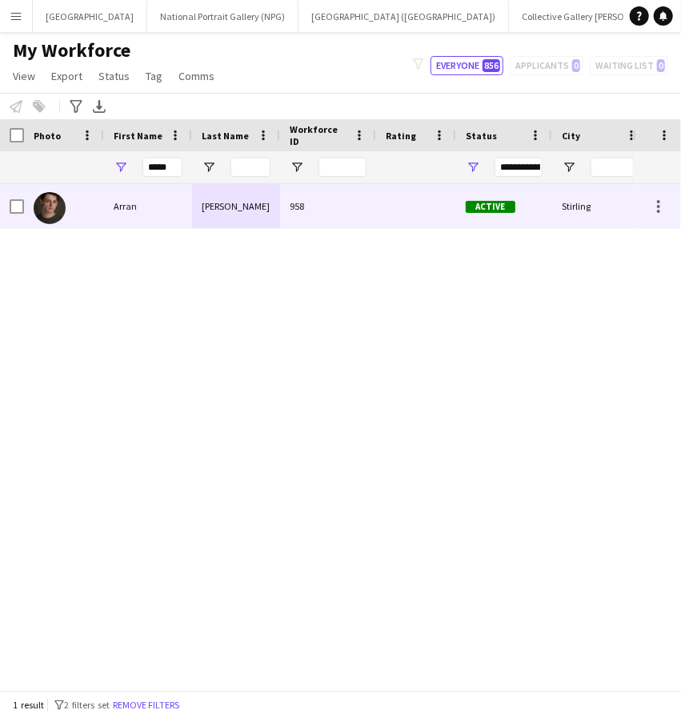 The height and width of the screenshot is (718, 681). Describe the element at coordinates (571, 135) in the screenshot. I see `span: City` at that location.